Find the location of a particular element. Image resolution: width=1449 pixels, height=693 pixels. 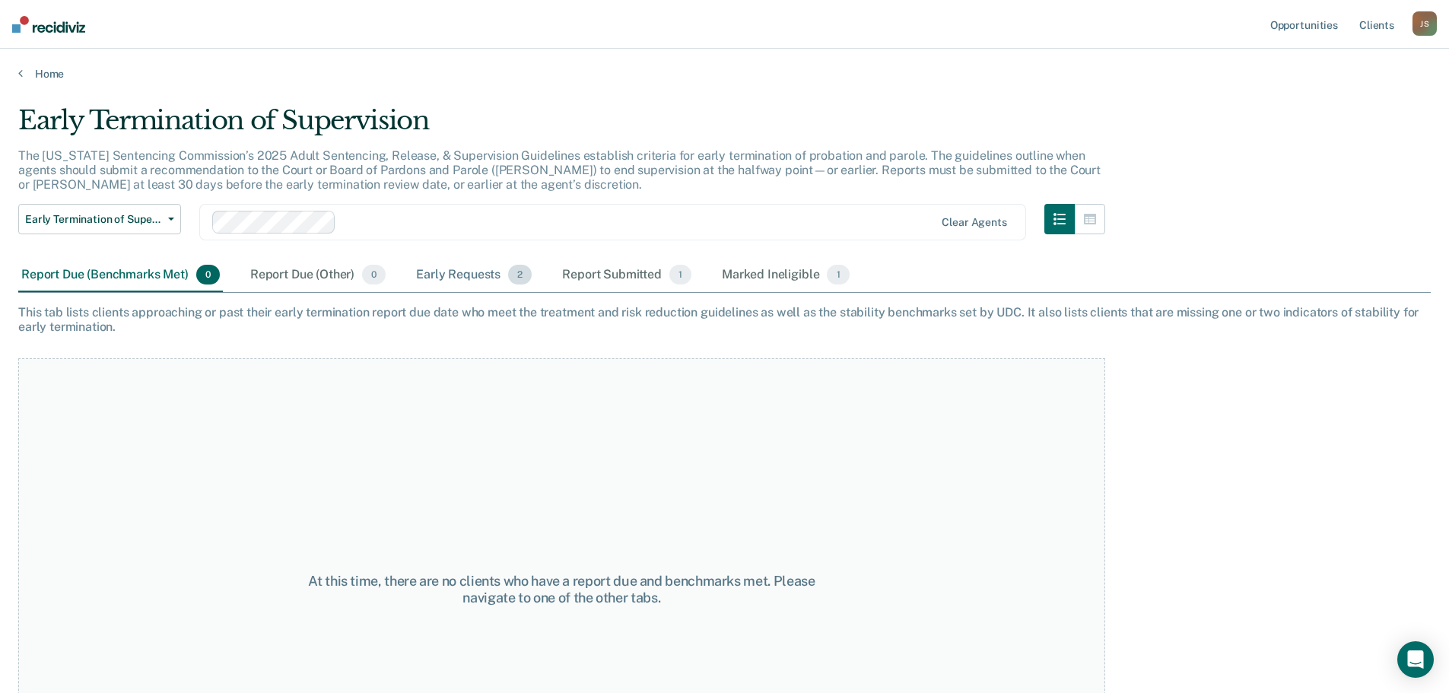

div: Open Intercom Messenger is located at coordinates (1416, 659).